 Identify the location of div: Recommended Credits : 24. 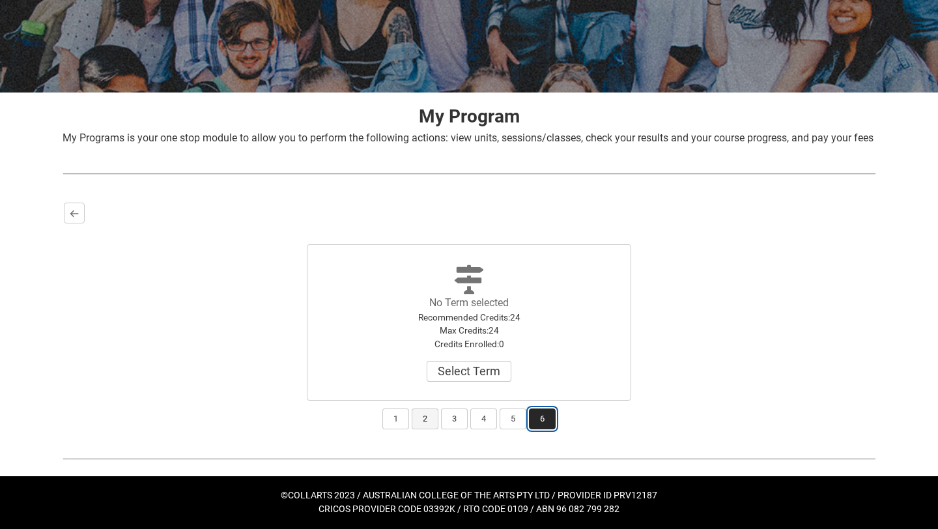
(469, 317).